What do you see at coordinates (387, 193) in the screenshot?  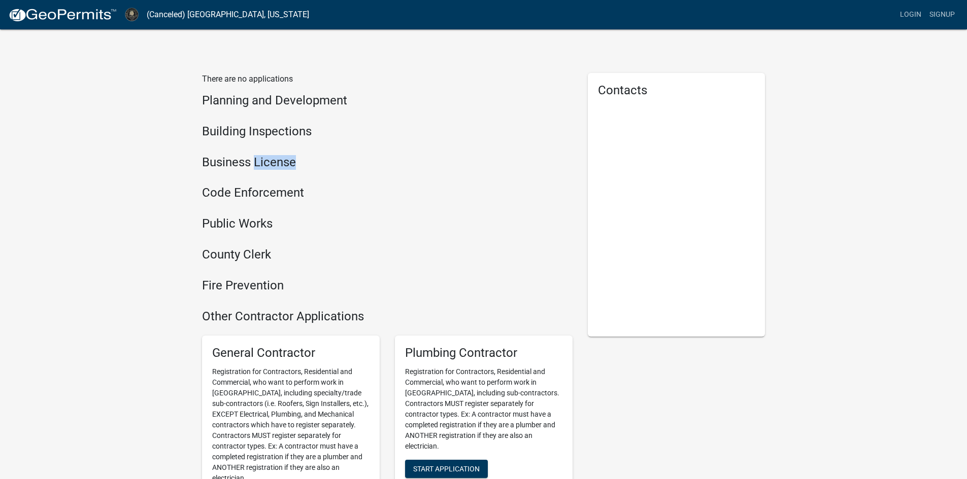 I see `h4: Code Enforcement` at bounding box center [387, 193].